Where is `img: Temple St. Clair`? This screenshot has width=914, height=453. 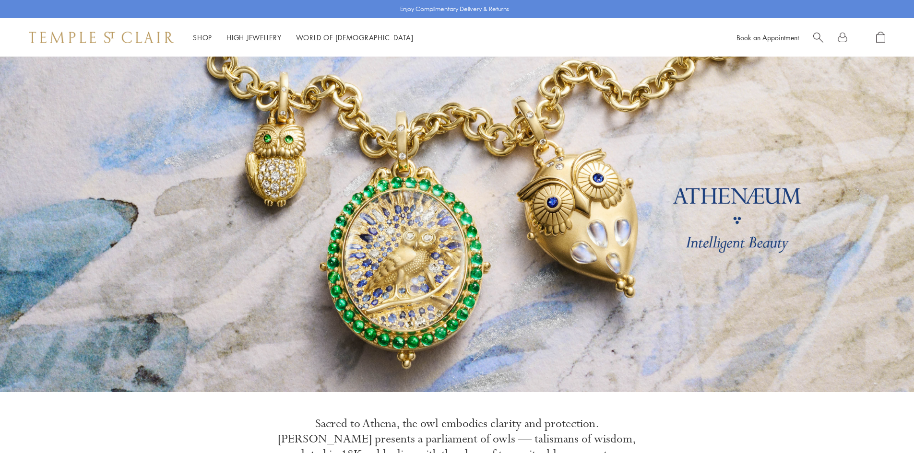 img: Temple St. Clair is located at coordinates (101, 37).